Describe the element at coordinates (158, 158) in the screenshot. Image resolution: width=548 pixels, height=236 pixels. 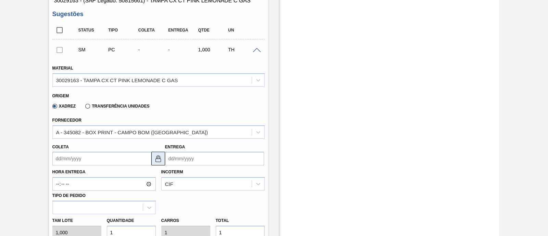
I see `button: locked` at that location.